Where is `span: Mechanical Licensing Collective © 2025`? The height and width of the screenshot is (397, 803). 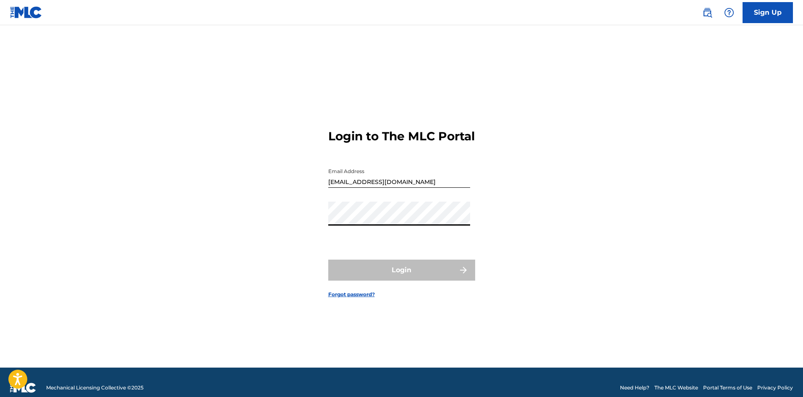
span: Mechanical Licensing Collective © 2025 is located at coordinates (95, 388).